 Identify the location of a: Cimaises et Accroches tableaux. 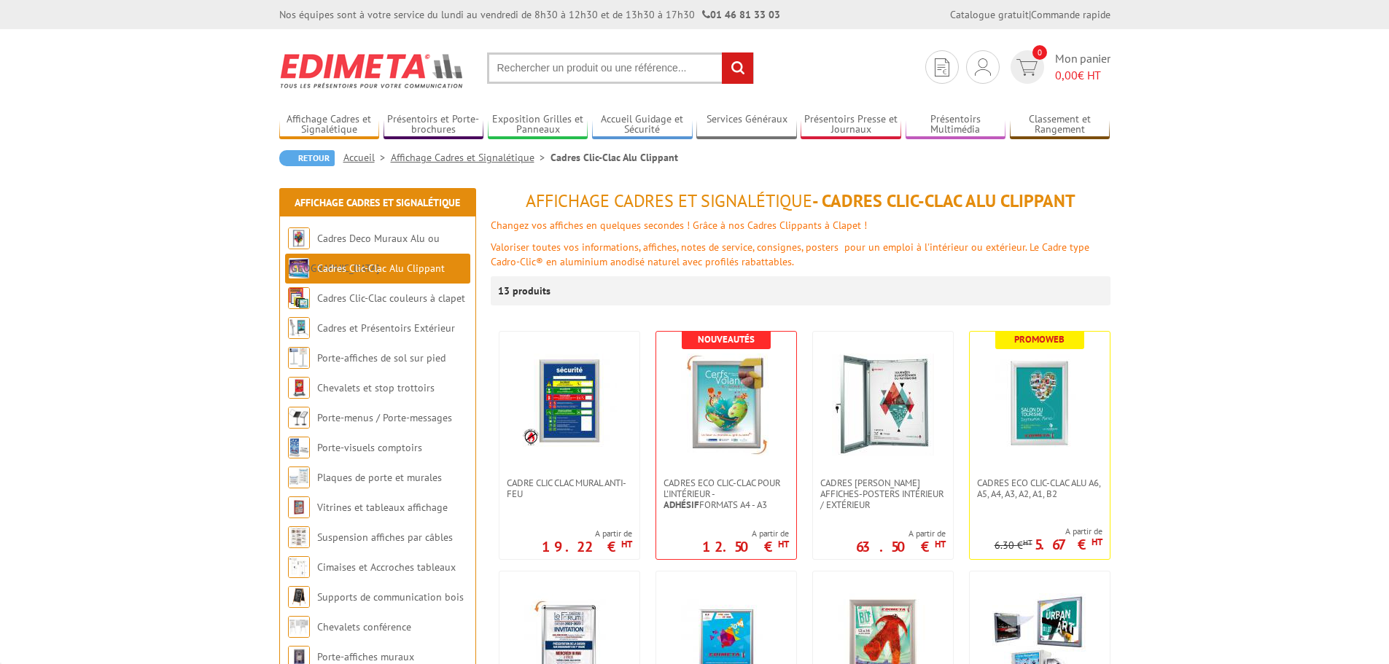
(386, 567).